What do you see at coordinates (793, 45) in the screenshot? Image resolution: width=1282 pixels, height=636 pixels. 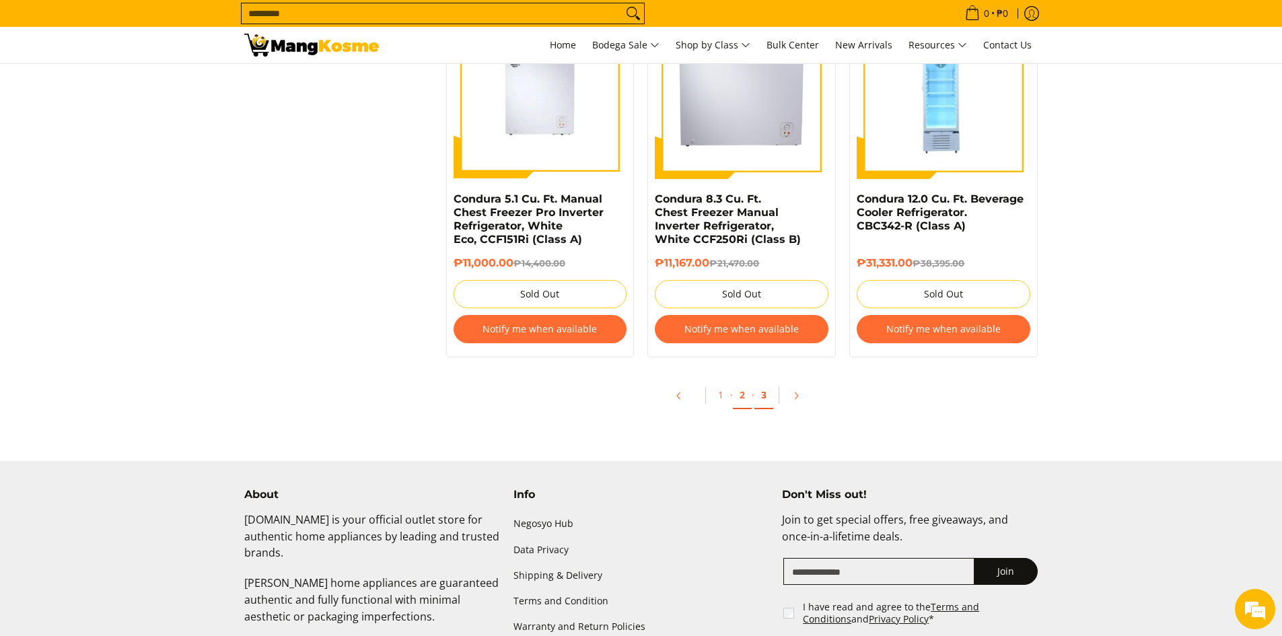 I see `a: Bulk Center` at bounding box center [793, 45].